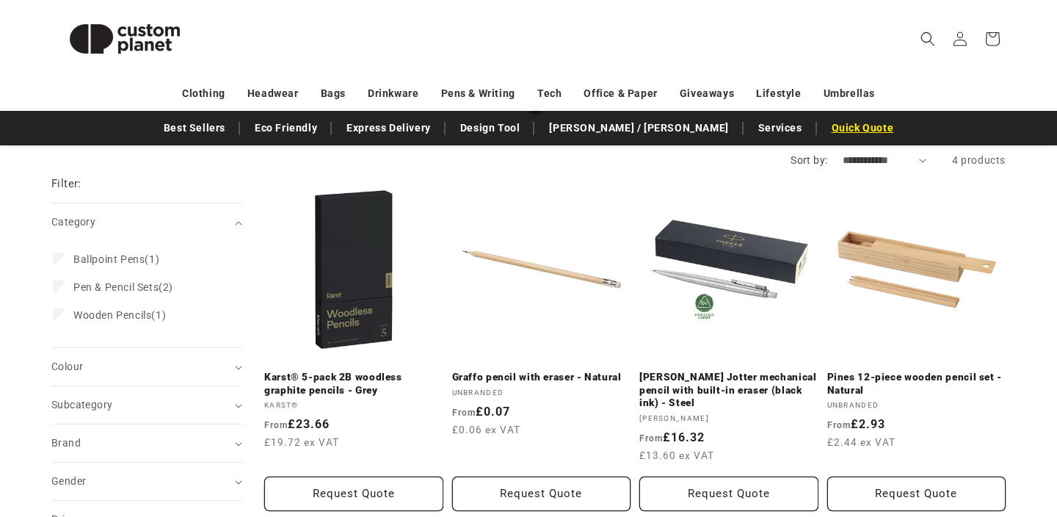 This screenshot has height=517, width=1057. I want to click on span: Subcategory, so click(81, 404).